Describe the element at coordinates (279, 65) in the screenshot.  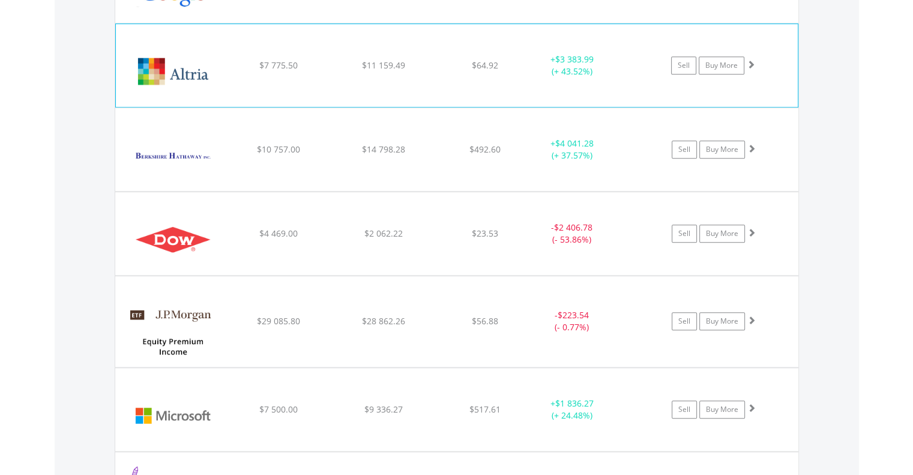
I see `span: $7 775.50` at that location.